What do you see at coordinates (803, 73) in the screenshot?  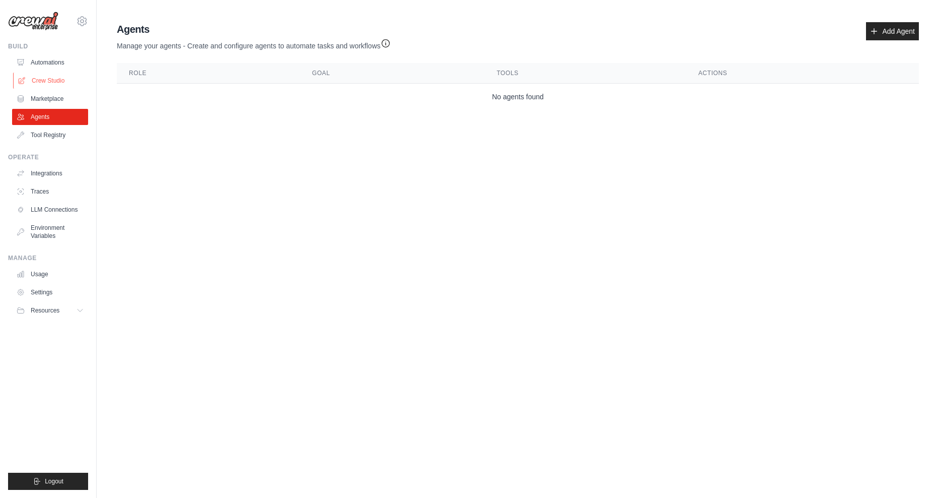 I see `th: Actions` at bounding box center [803, 73].